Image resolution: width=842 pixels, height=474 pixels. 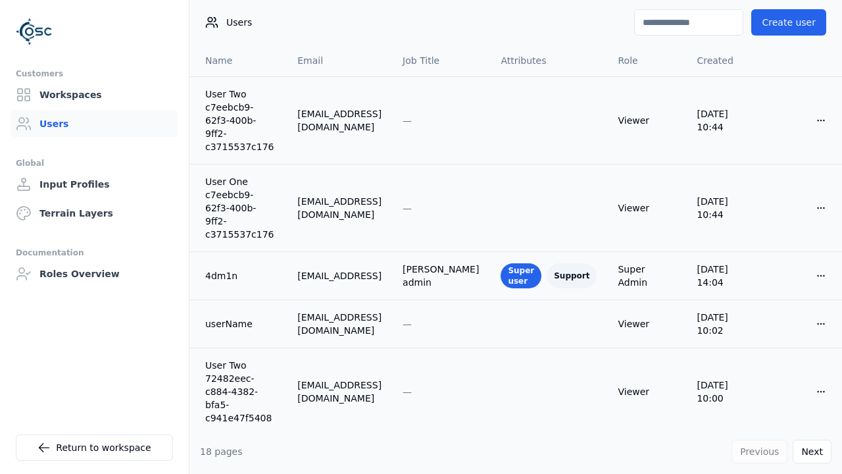 I want to click on div: Super Admin, so click(x=647, y=276).